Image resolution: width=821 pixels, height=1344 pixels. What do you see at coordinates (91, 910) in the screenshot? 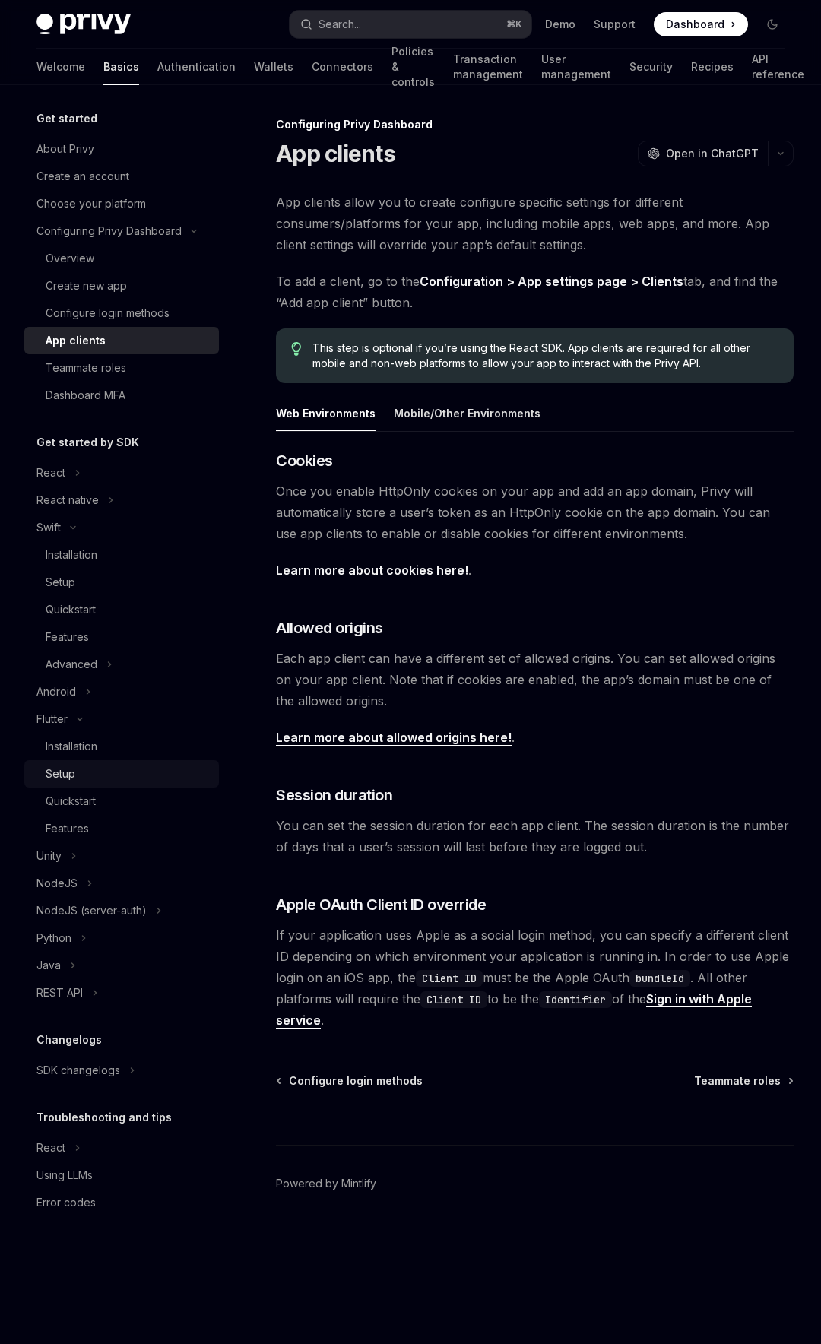
I see `div: NodeJS (server-auth)` at bounding box center [91, 910].